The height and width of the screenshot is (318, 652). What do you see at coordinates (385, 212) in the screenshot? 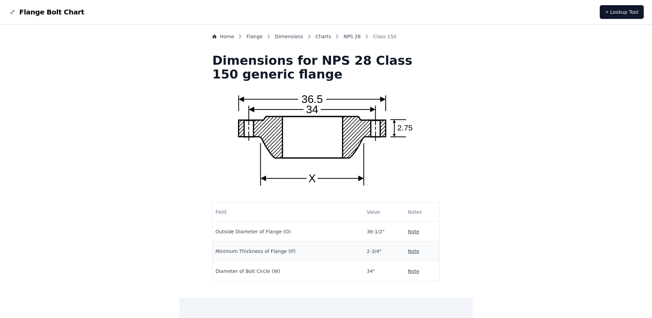
I see `th: Value` at bounding box center [385, 212].